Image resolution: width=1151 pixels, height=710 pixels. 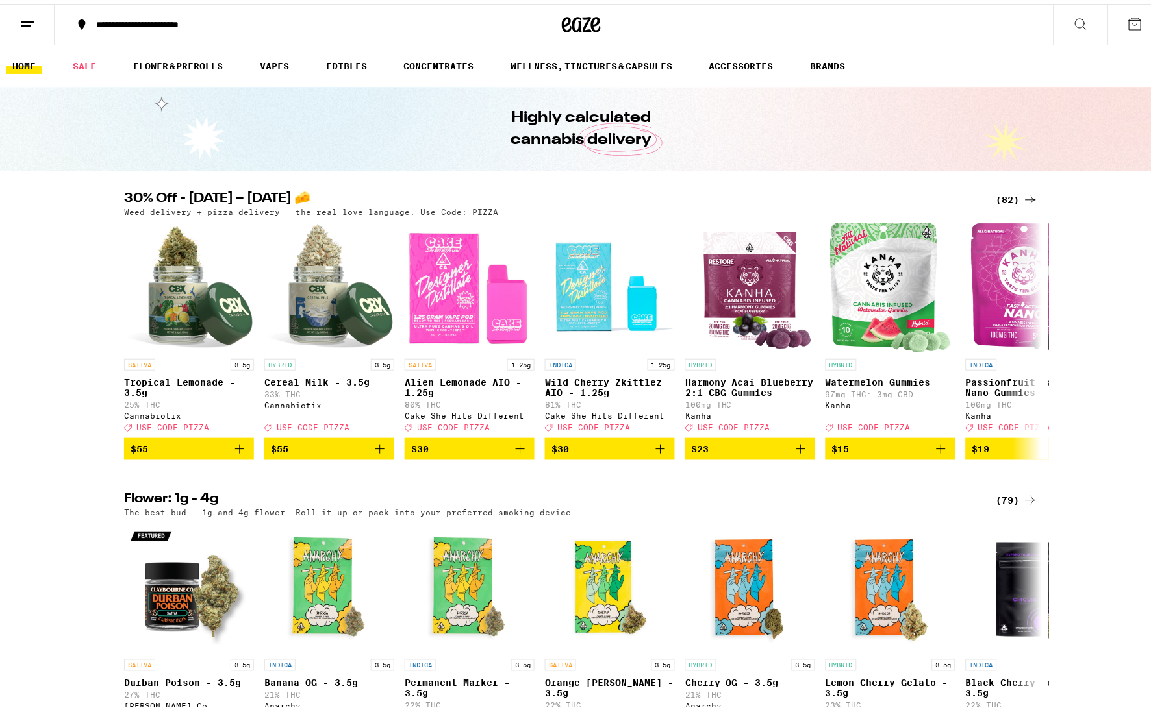 I want to click on a: Open page for Passionfruit Paradise Nano Gummies from Kanha, so click(x=1031, y=327).